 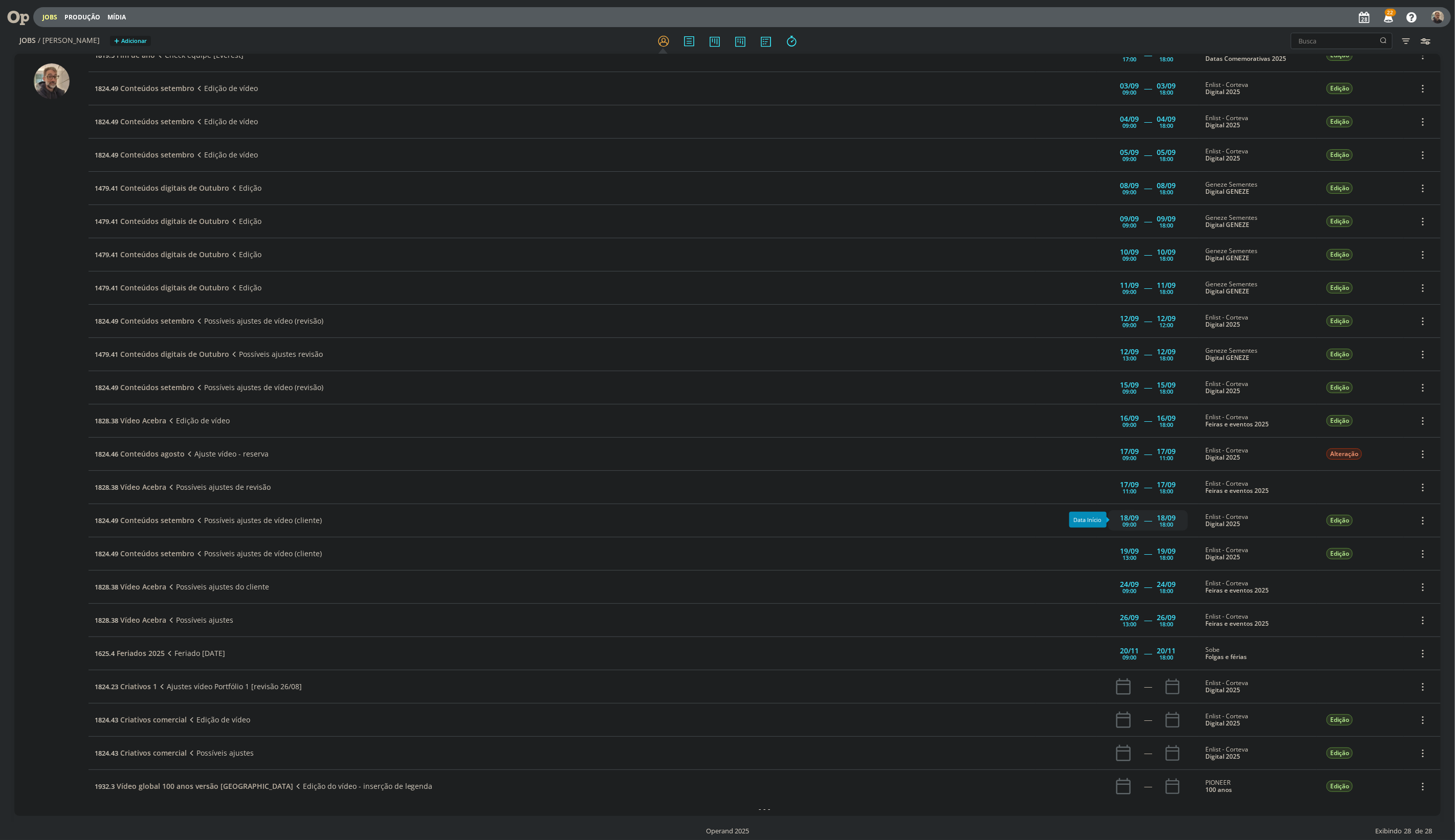 I want to click on button: Produção, so click(x=82, y=18).